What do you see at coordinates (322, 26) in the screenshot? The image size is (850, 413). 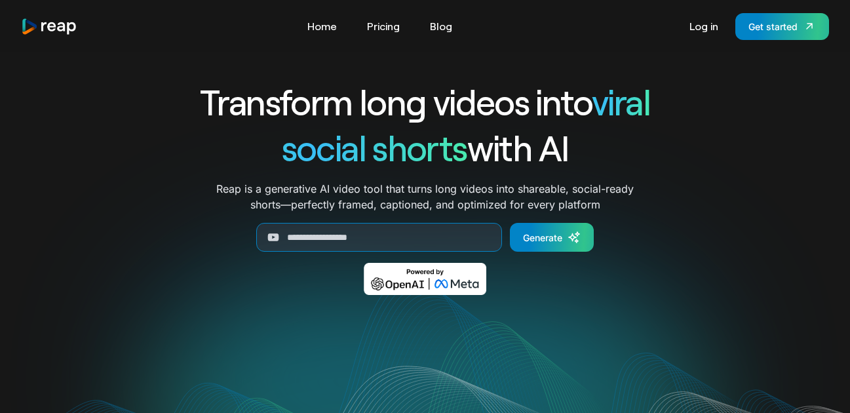 I see `a: Home` at bounding box center [322, 26].